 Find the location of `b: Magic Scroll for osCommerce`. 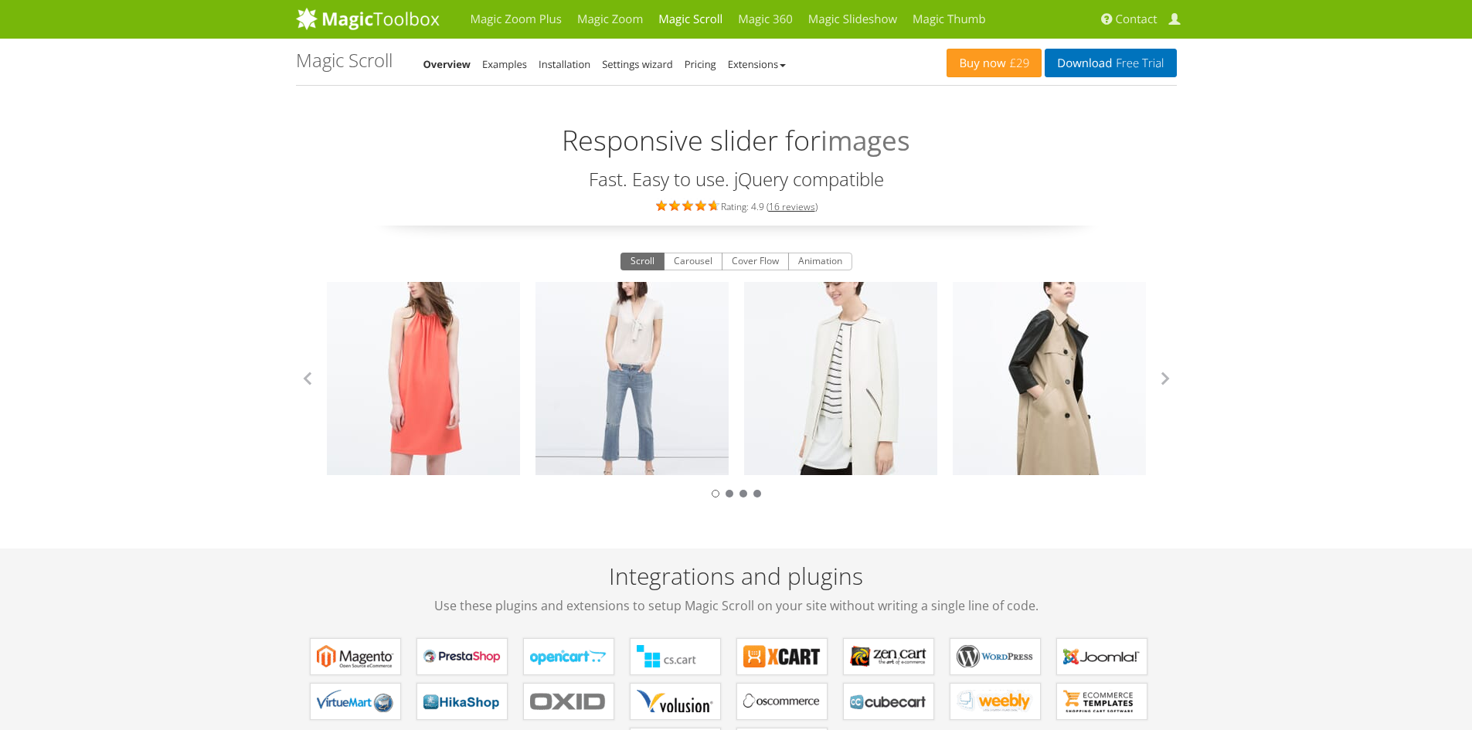

b: Magic Scroll for osCommerce is located at coordinates (782, 701).